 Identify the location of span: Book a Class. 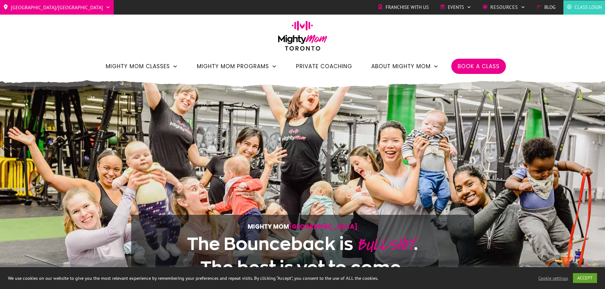
(479, 66).